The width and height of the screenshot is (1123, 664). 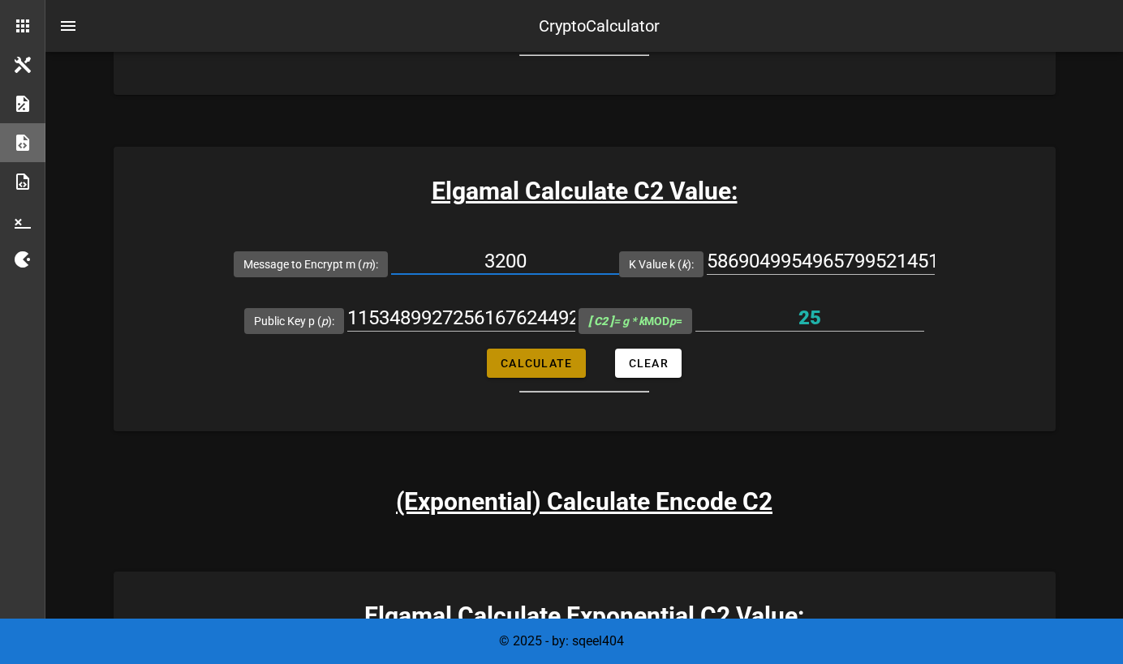 What do you see at coordinates (684, 264) in the screenshot?
I see `i: k` at bounding box center [684, 264].